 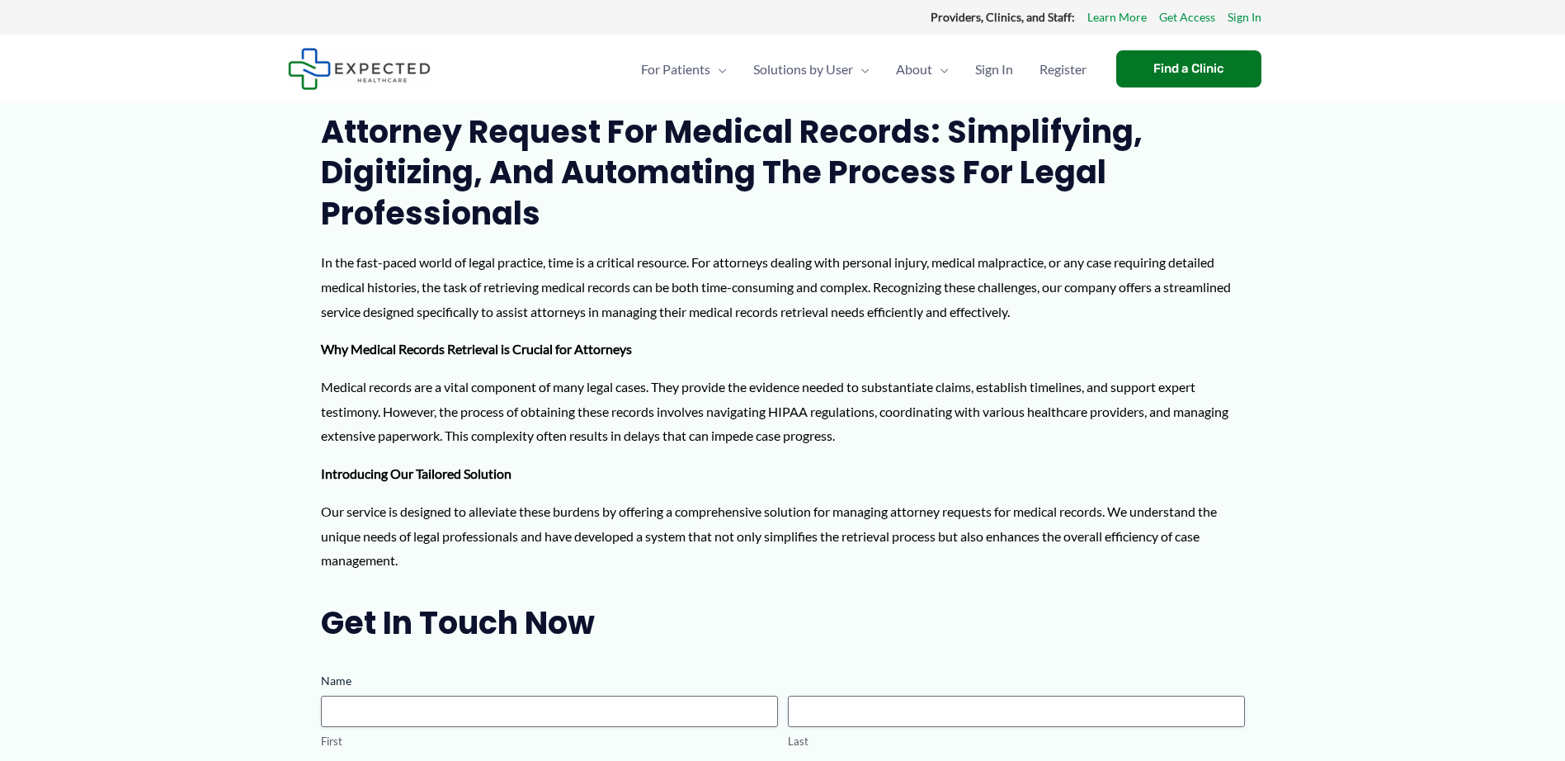 What do you see at coordinates (359, 68) in the screenshot?
I see `img: Expected Healthcare Logo - side, dark font, small` at bounding box center [359, 68].